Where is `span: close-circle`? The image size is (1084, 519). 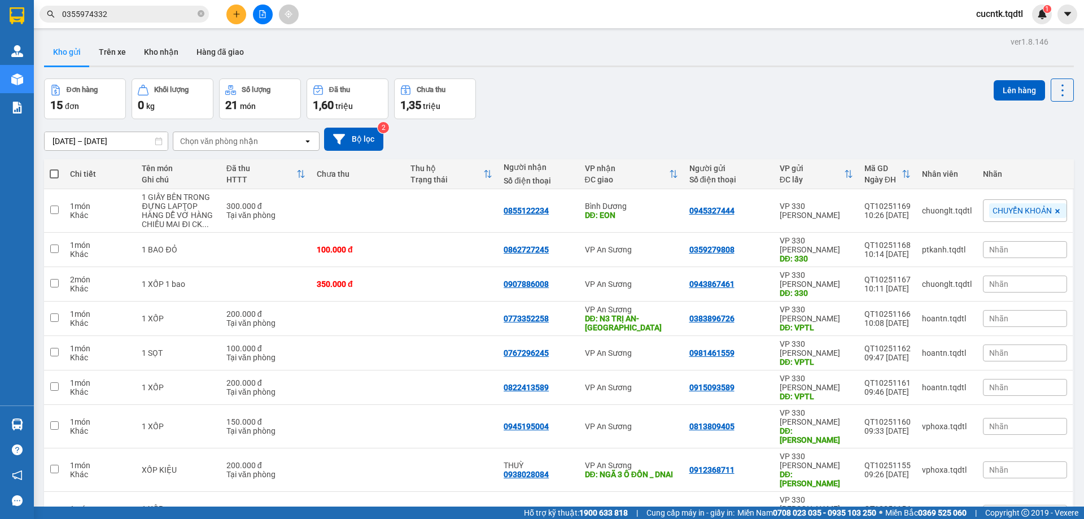 span: close-circle is located at coordinates (201, 14).